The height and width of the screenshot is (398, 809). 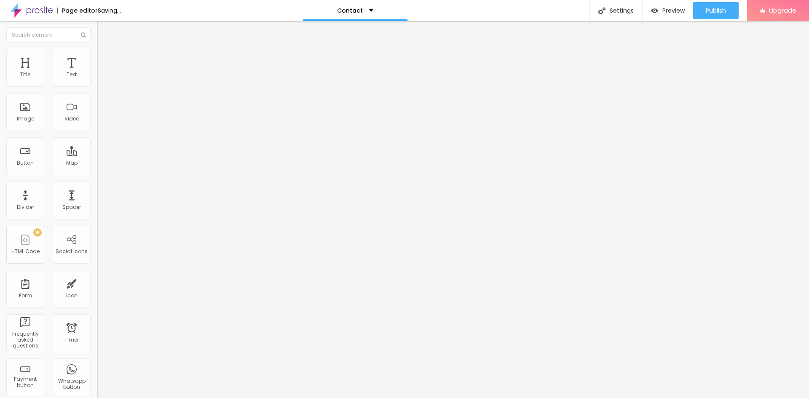 What do you see at coordinates (716, 11) in the screenshot?
I see `button: Publish` at bounding box center [716, 11].